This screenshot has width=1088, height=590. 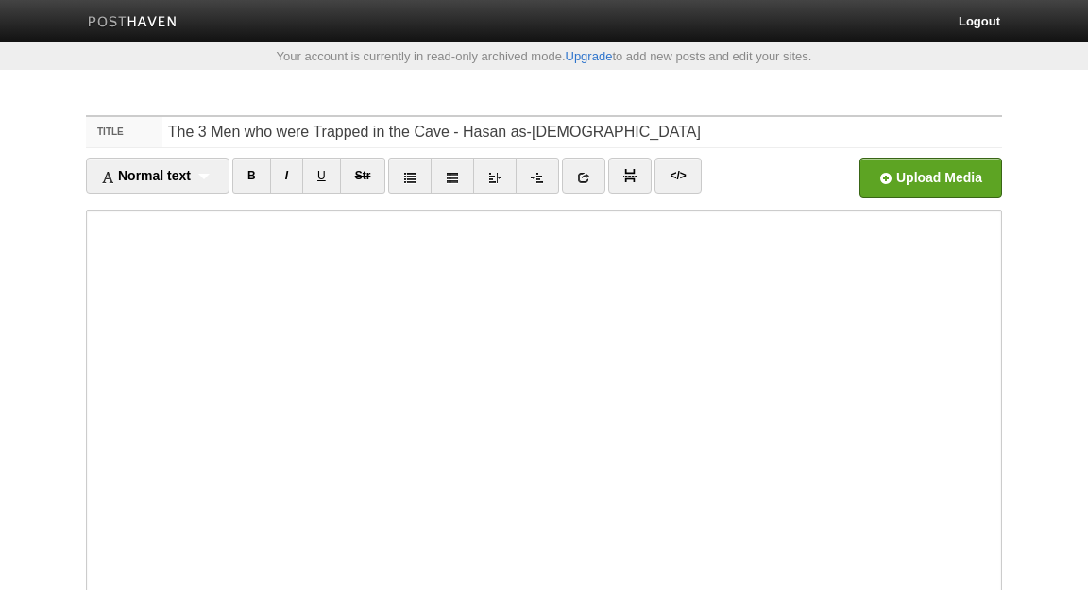 What do you see at coordinates (286, 176) in the screenshot?
I see `a: I` at bounding box center [286, 176].